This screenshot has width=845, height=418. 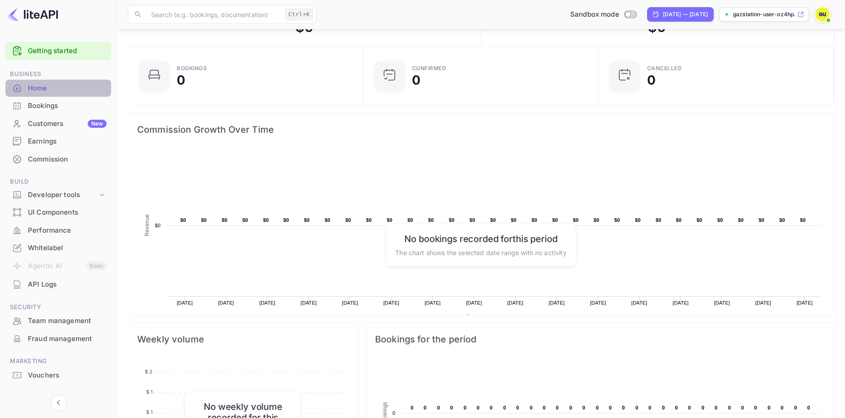 I want to click on span: Business, so click(x=58, y=74).